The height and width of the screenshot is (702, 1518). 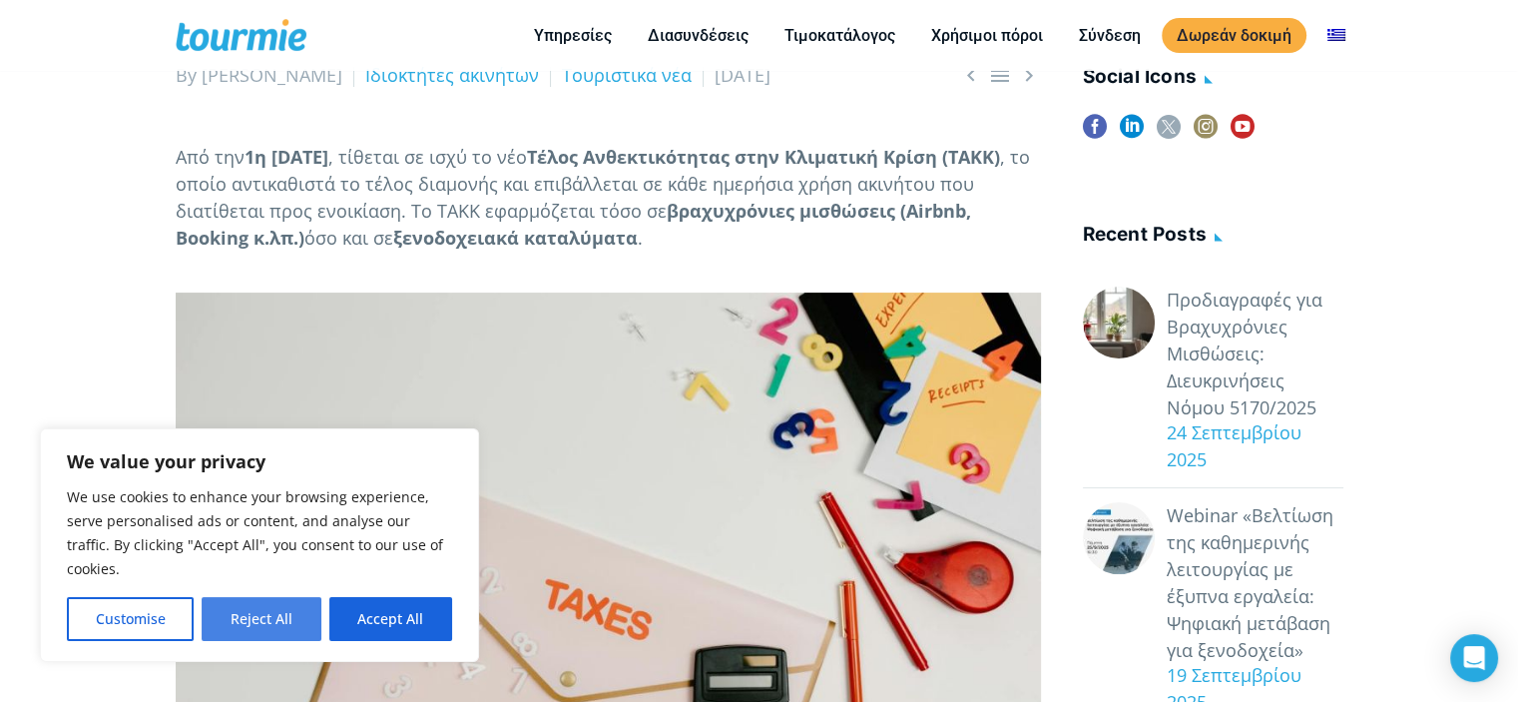 I want to click on a: facebook, so click(x=1095, y=133).